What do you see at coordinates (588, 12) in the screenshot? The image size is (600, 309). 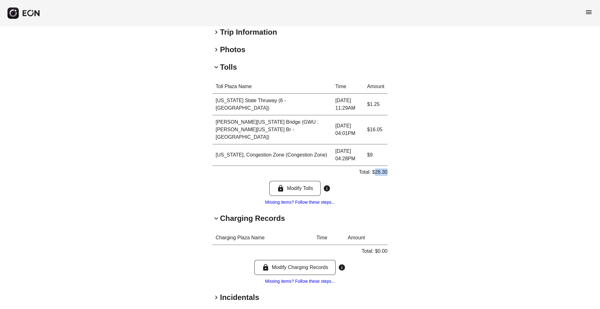 I see `span: menu` at bounding box center [588, 12].